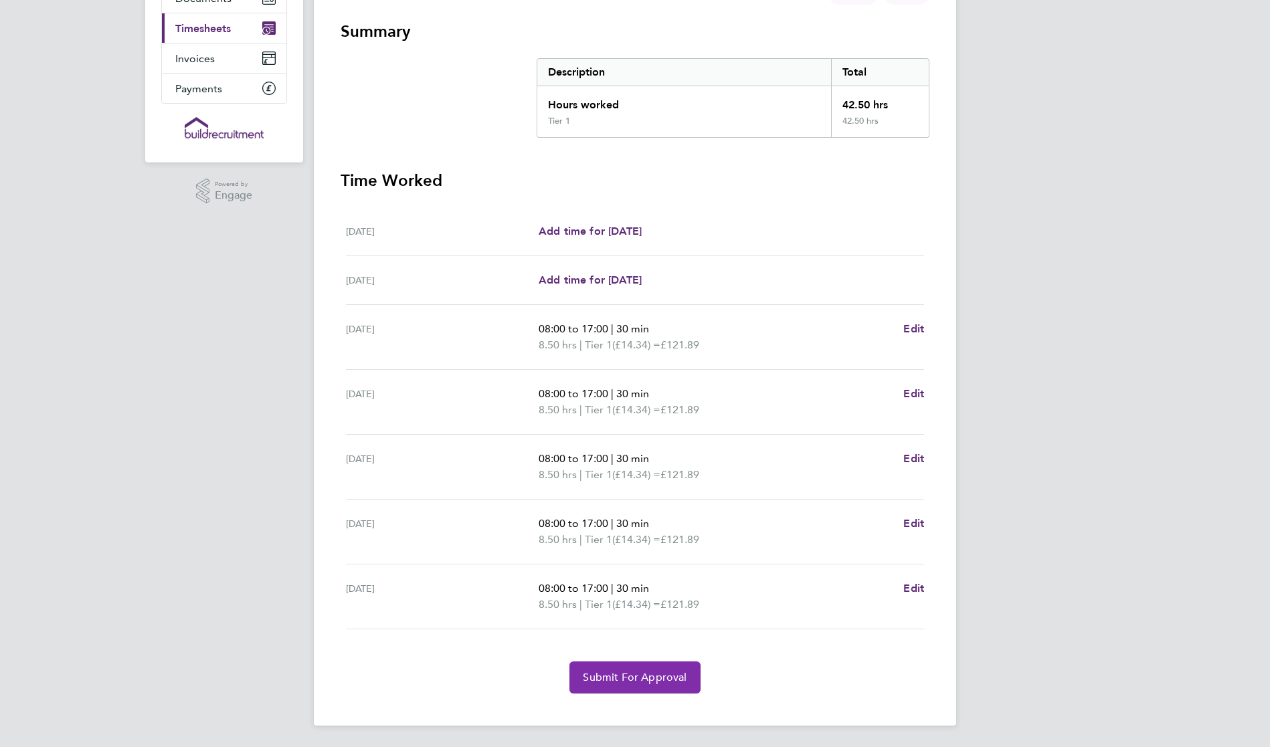  What do you see at coordinates (733, 98) in the screenshot?
I see `div: Summary` at bounding box center [733, 98].